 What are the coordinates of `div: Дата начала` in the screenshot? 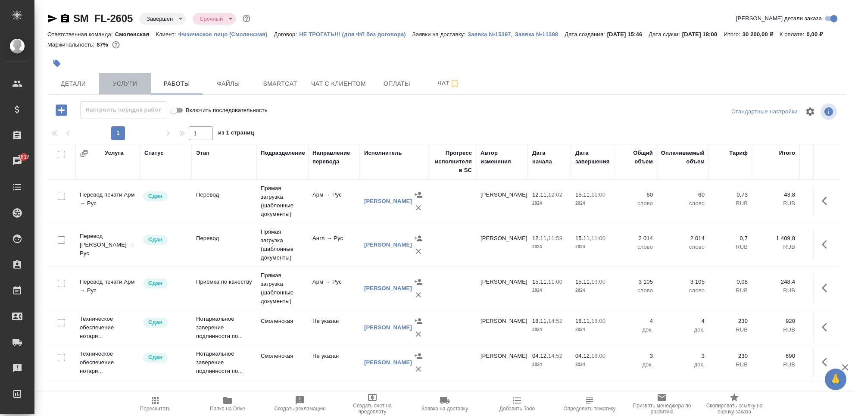 It's located at (550, 157).